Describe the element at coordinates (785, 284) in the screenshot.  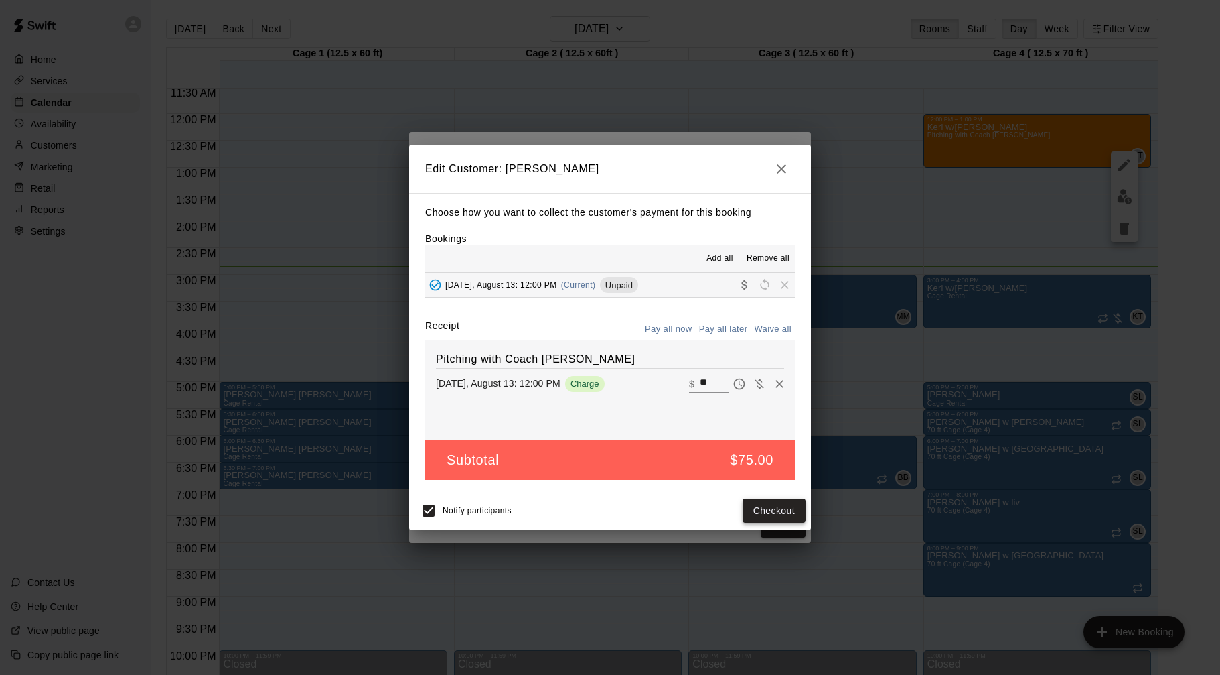
I see `span: Remove` at that location.